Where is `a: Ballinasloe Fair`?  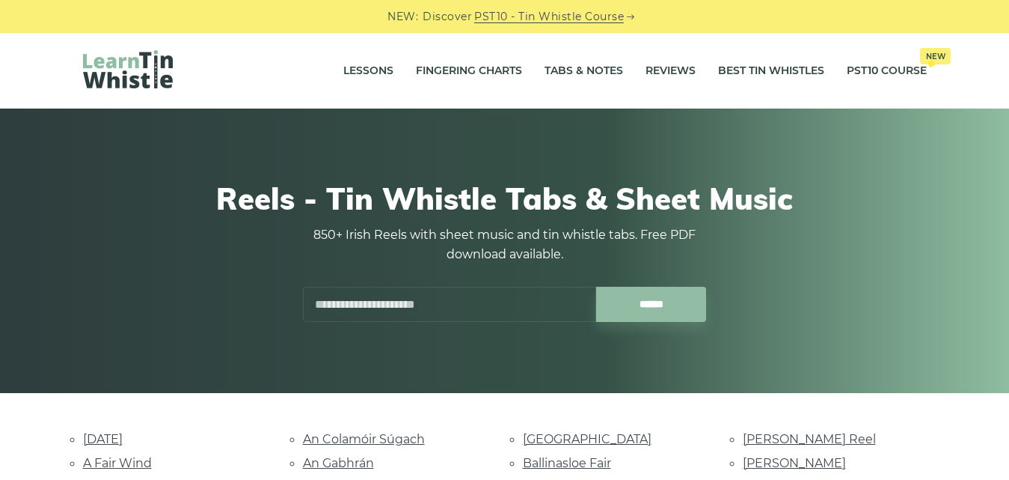 a: Ballinasloe Fair is located at coordinates (567, 462).